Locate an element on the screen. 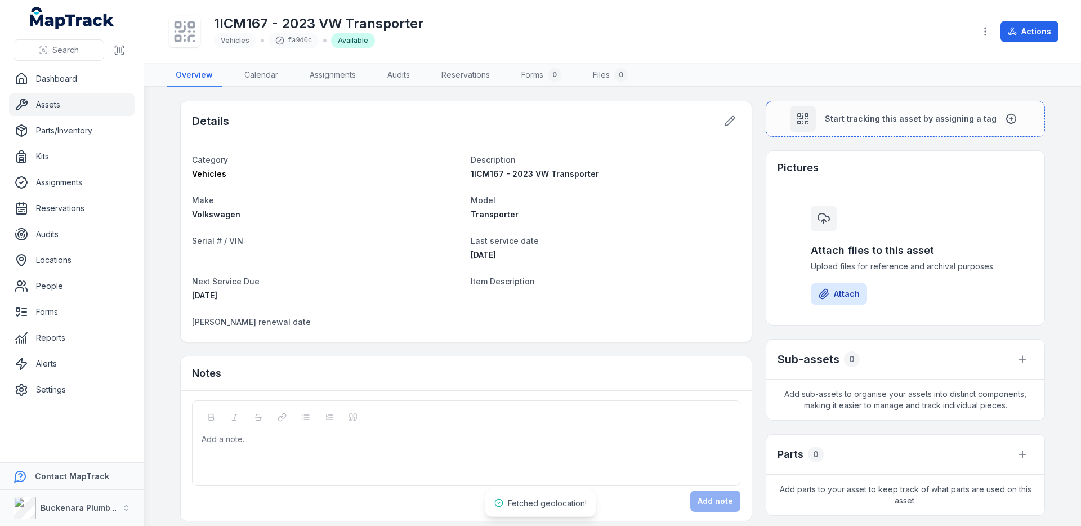 This screenshot has width=1081, height=526. a: Files0 is located at coordinates (611, 75).